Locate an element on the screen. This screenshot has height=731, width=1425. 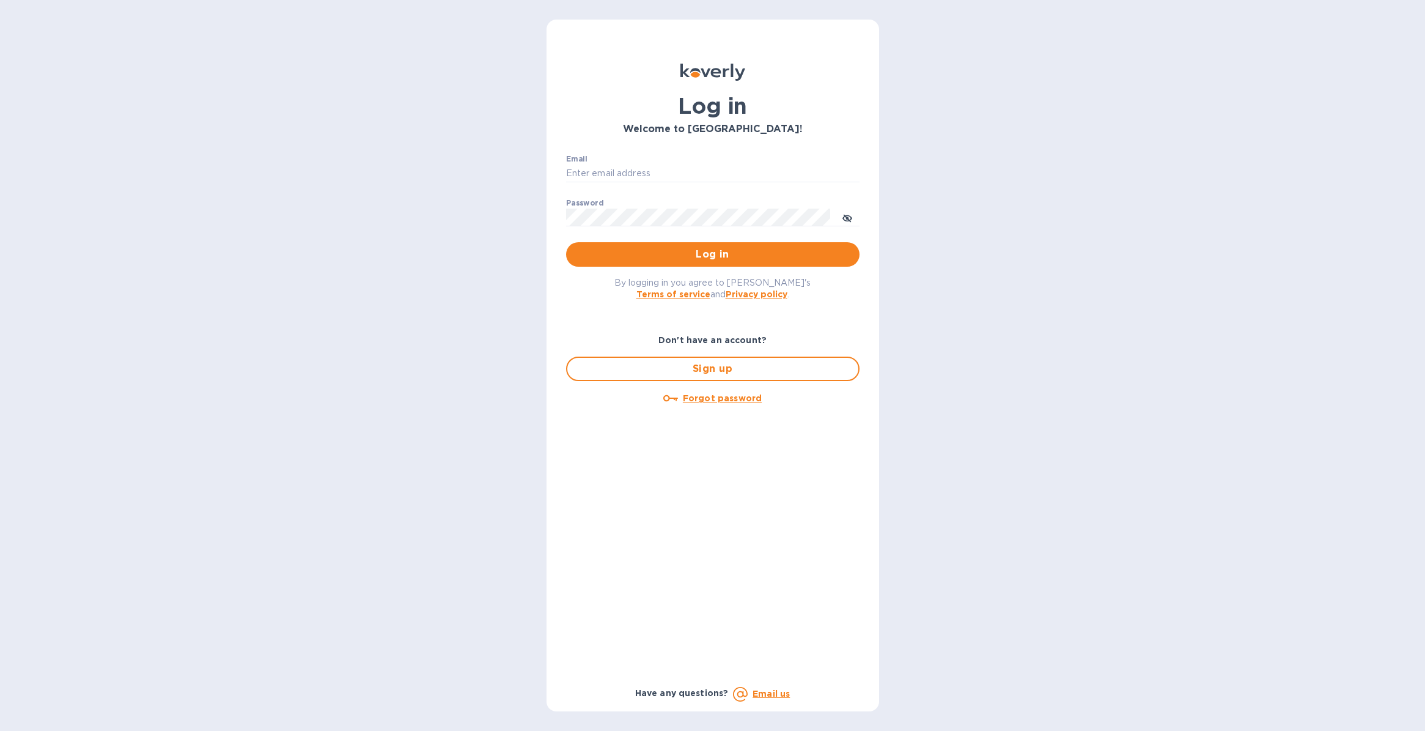
b: Terms of service is located at coordinates (673, 294).